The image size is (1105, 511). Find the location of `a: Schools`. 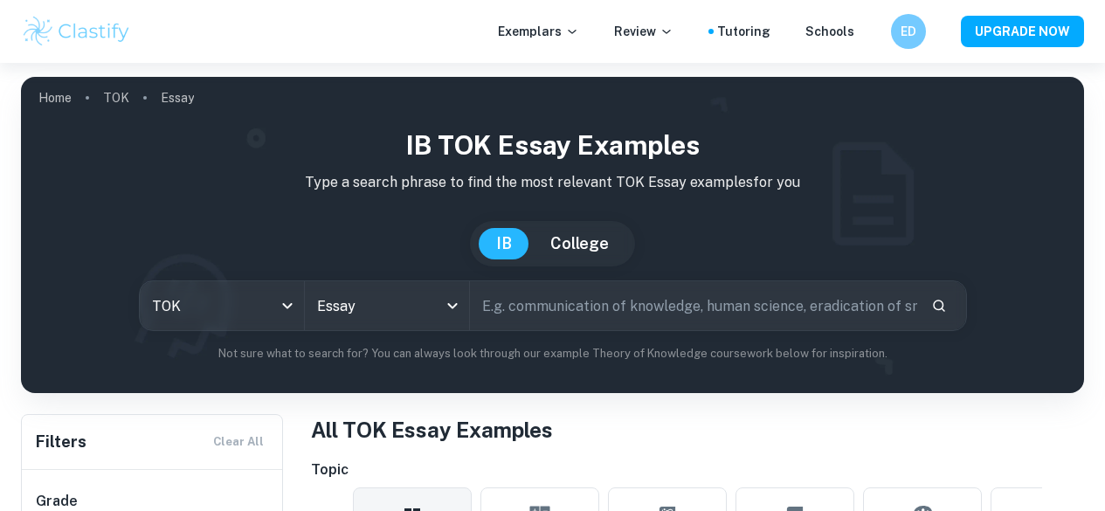

a: Schools is located at coordinates (830, 31).